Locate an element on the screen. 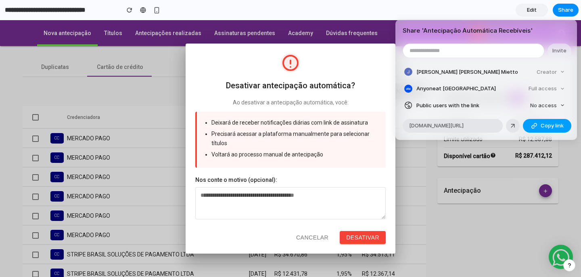  label: Nos conte o motivo (opcional): is located at coordinates (291, 160).